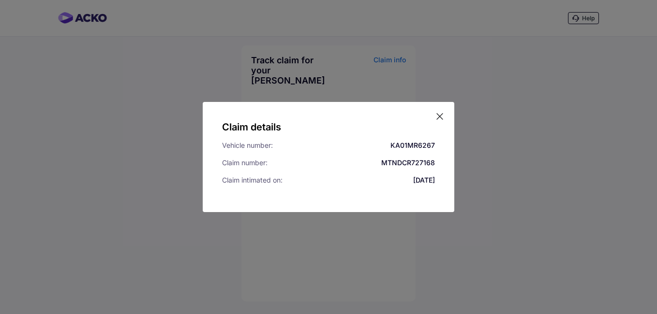 This screenshot has height=314, width=657. I want to click on div: Claim intimated on:, so click(252, 180).